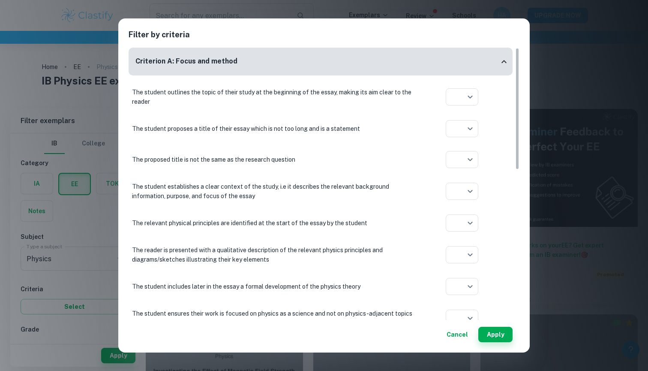  Describe the element at coordinates (274, 223) in the screenshot. I see `p: The relevant physical principles are identified at the start of the essay by the student` at that location.